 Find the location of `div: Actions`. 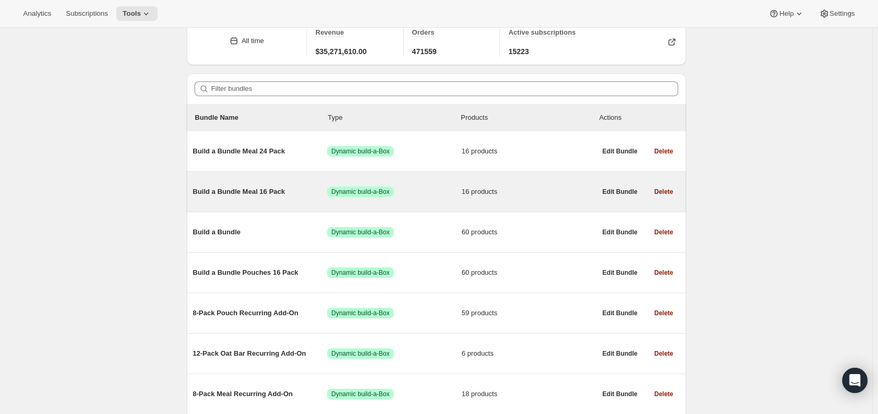

div: Actions is located at coordinates (639, 118).